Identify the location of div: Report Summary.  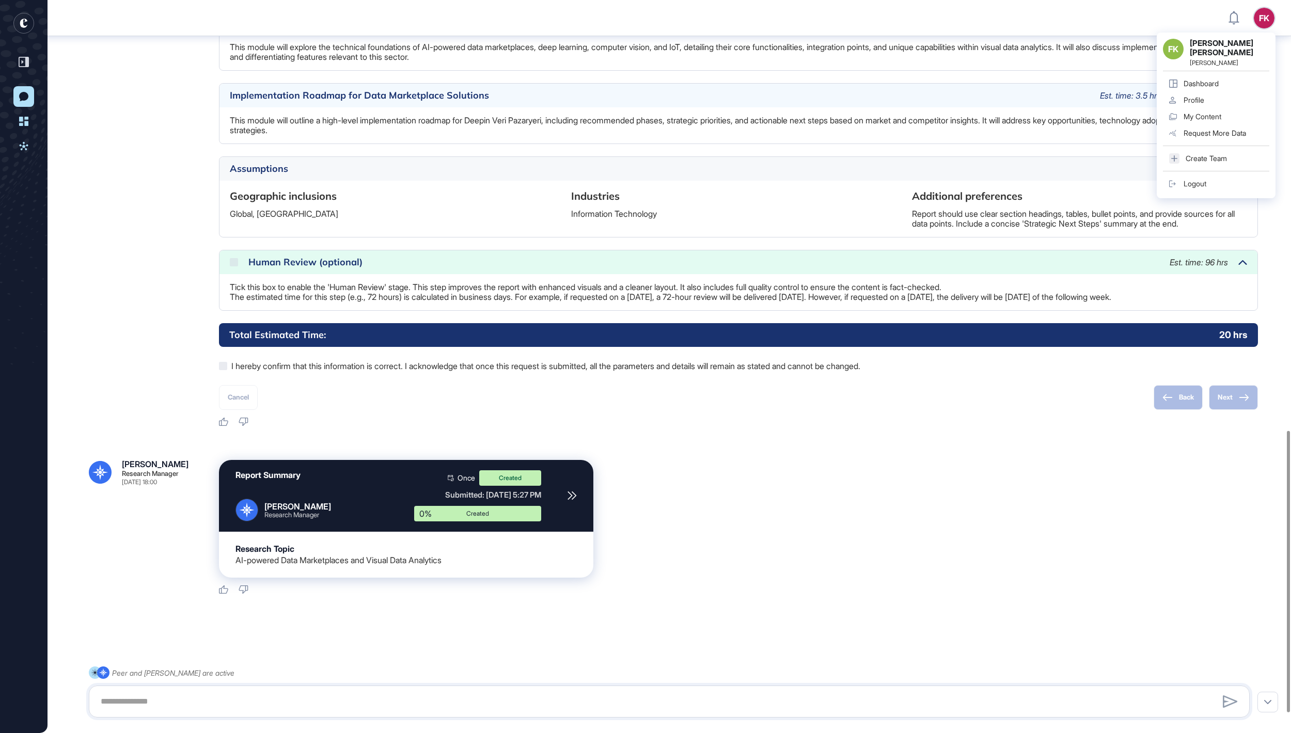
(268, 475).